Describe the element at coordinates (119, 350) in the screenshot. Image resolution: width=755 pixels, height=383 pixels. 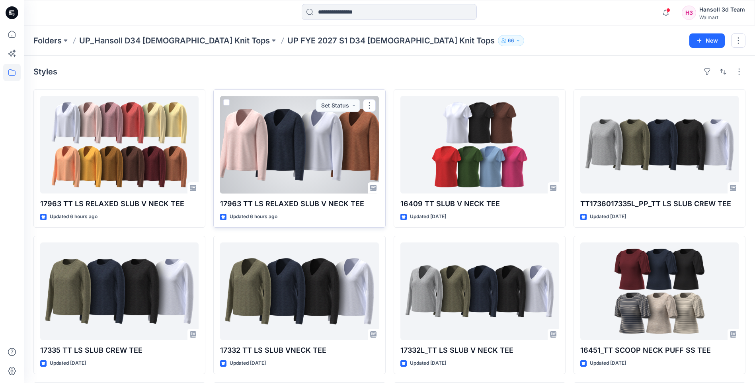
I see `p: 17335 TT LS SLUB CREW TEE` at that location.